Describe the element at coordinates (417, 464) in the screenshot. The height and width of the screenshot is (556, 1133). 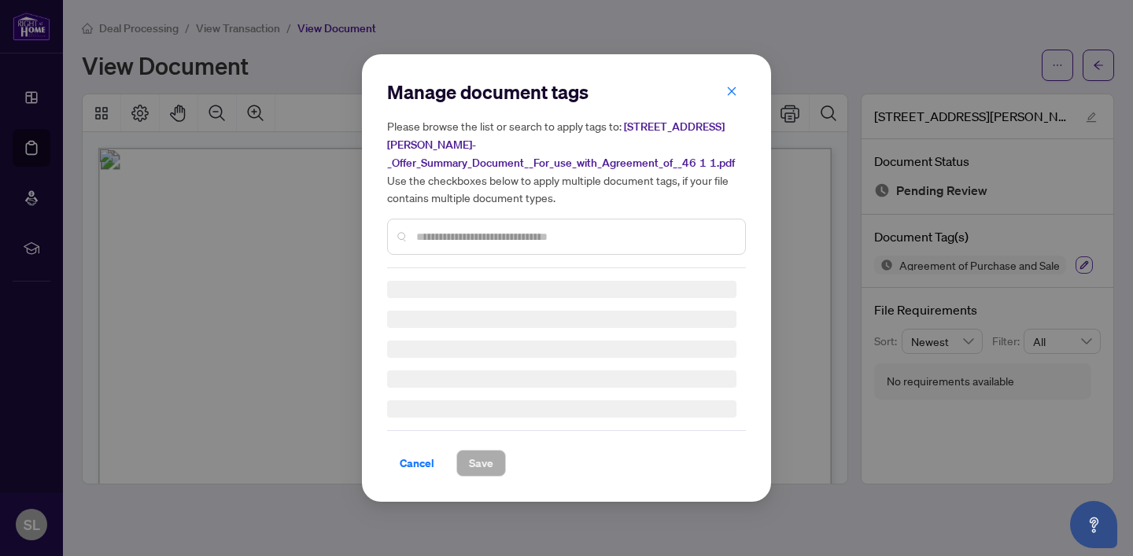
I see `span: Cancel` at that location.